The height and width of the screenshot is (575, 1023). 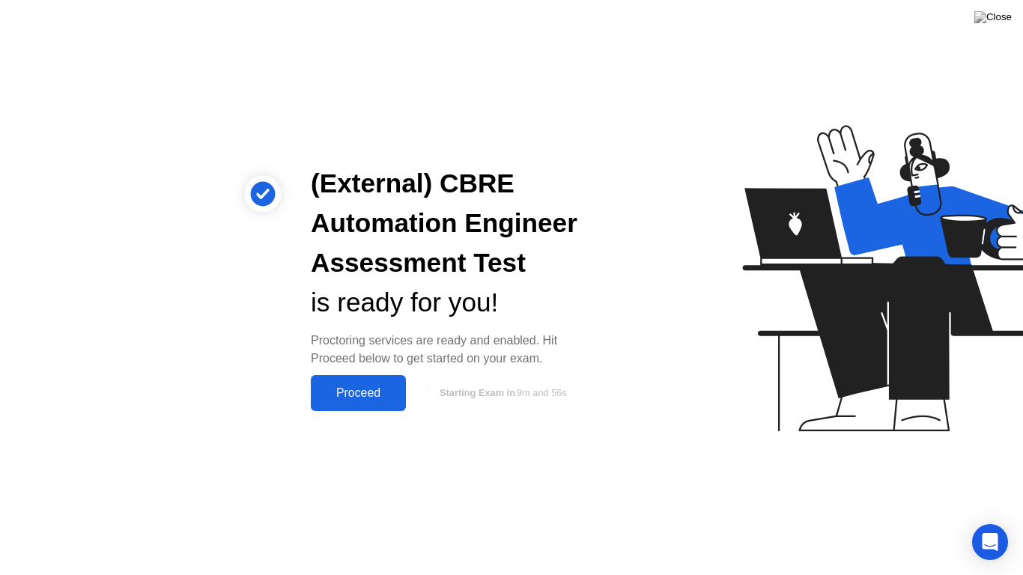 I want to click on div: (External) CBRE Automation Engineer Assessment Test, so click(x=450, y=223).